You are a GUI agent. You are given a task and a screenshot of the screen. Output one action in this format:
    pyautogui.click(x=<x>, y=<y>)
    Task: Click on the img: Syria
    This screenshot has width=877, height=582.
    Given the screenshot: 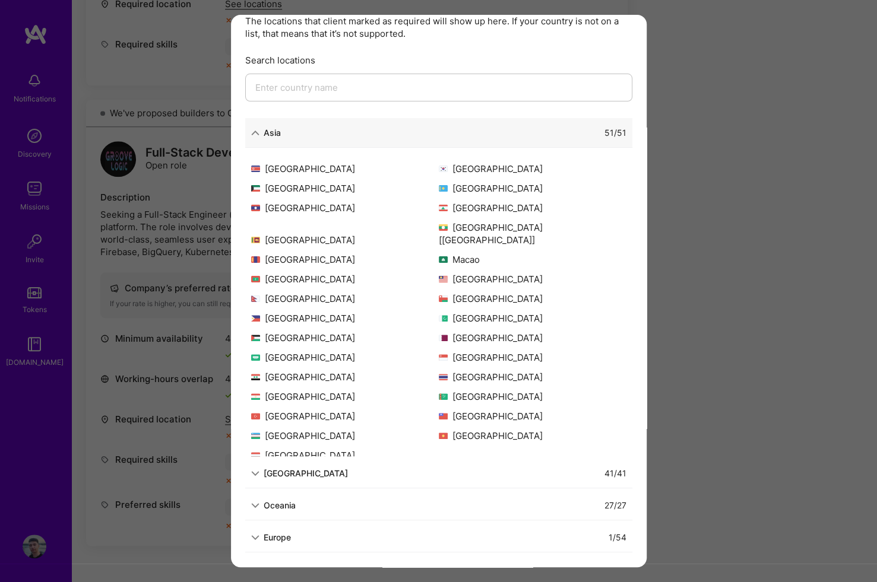 What is the action you would take?
    pyautogui.click(x=255, y=377)
    